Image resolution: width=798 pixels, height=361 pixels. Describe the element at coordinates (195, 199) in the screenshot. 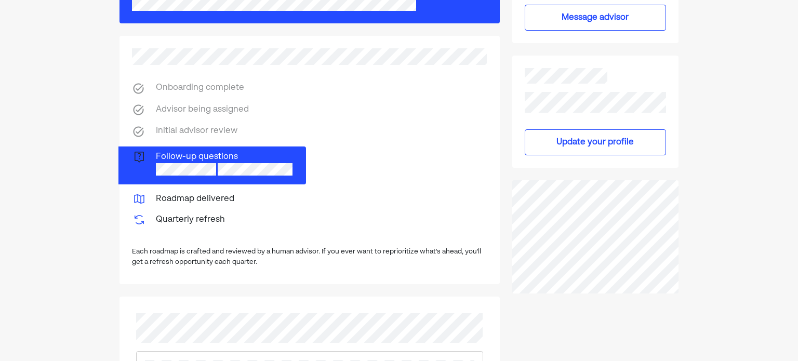

I see `div: Roadmap delivered` at that location.